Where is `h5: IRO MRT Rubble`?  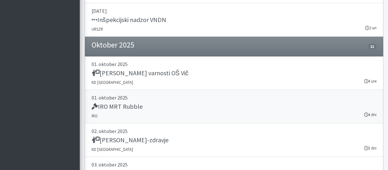 h5: IRO MRT Rubble is located at coordinates (117, 107).